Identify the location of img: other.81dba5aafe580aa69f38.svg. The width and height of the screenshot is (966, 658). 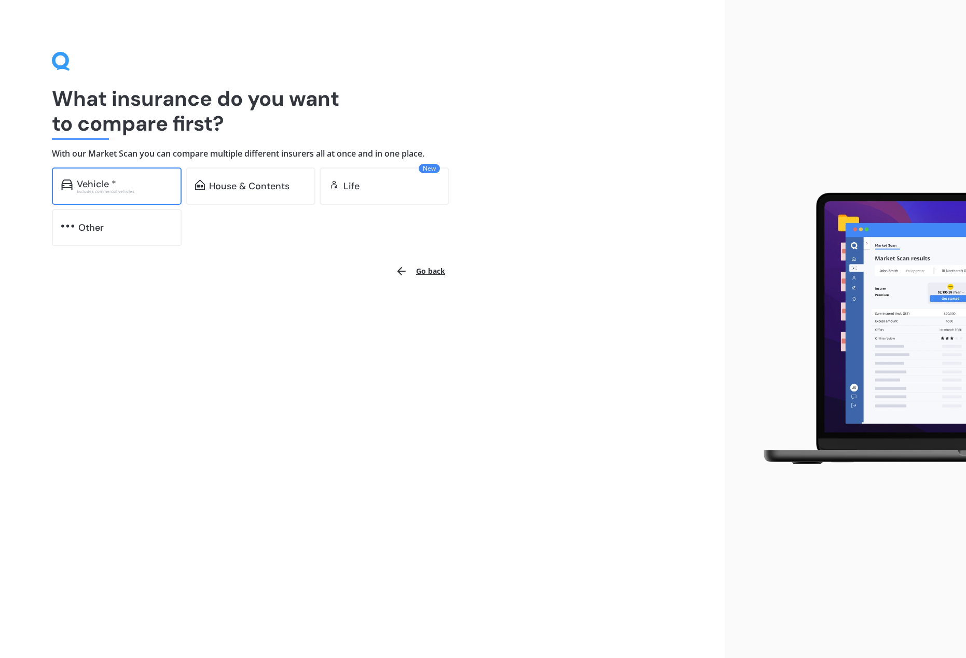
(67, 226).